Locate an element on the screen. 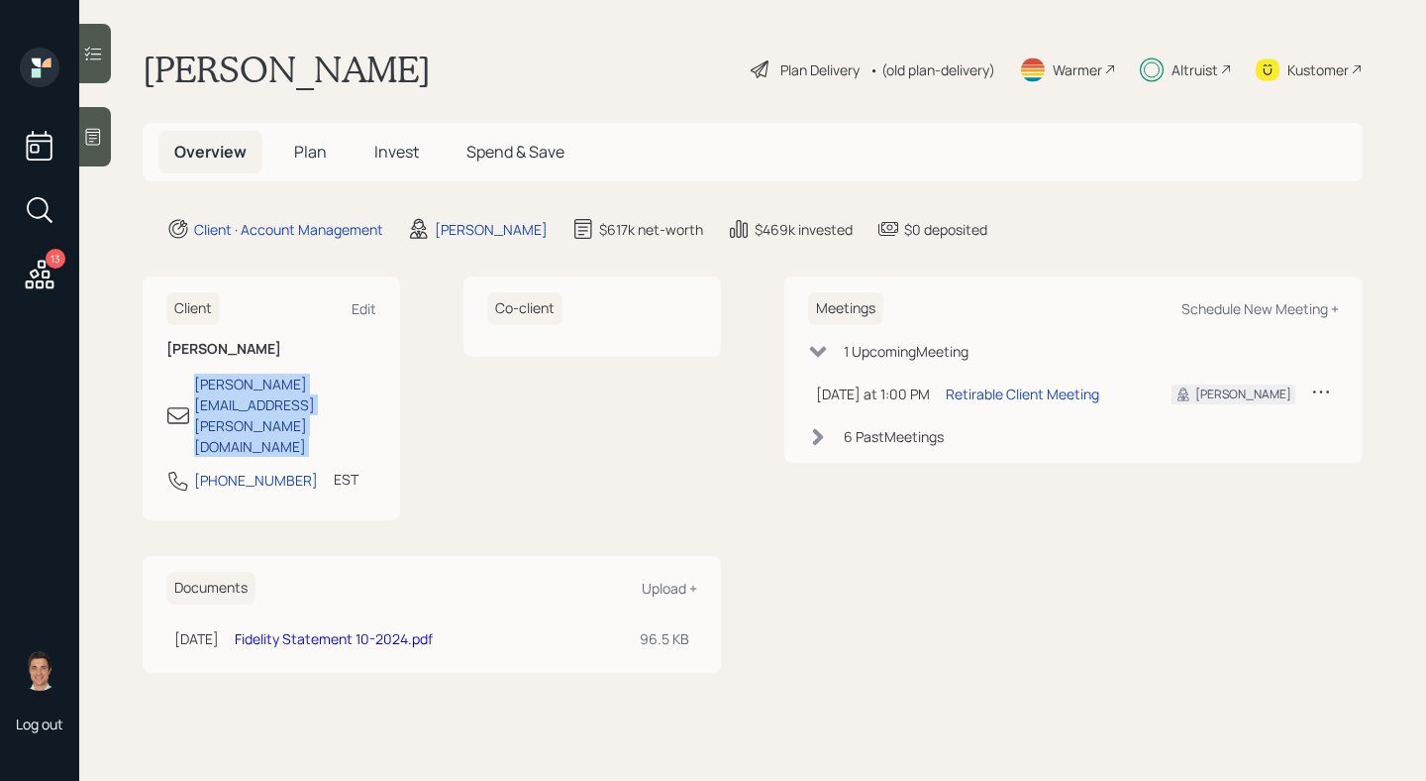 This screenshot has height=781, width=1426. div: Log out is located at coordinates (40, 723).